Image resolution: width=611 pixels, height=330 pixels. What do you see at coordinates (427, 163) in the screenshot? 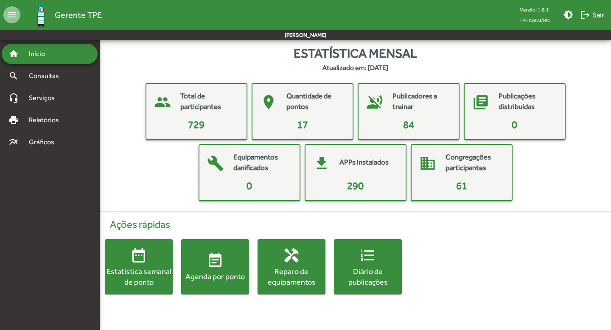
I see `mat-icon: domain` at bounding box center [427, 163].